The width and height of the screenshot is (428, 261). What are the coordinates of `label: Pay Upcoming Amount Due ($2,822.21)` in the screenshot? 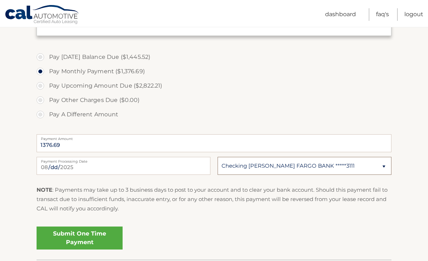 It's located at (214, 86).